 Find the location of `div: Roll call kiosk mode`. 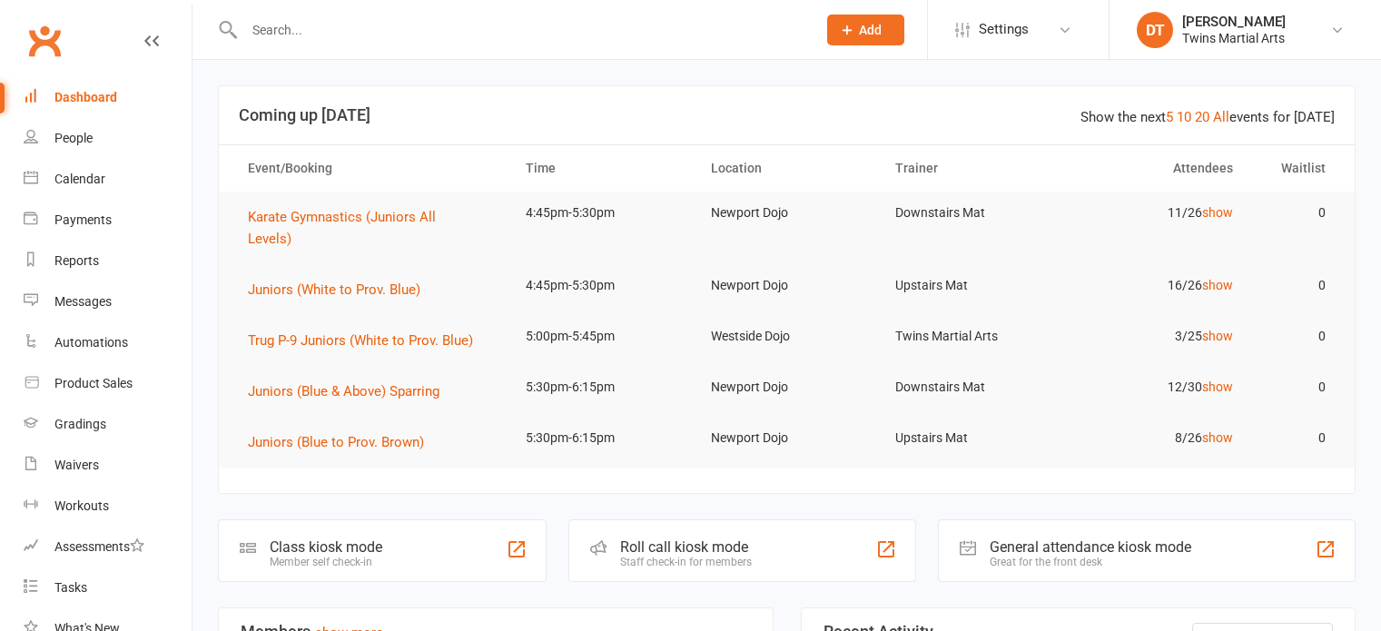

div: Roll call kiosk mode is located at coordinates (685, 546).